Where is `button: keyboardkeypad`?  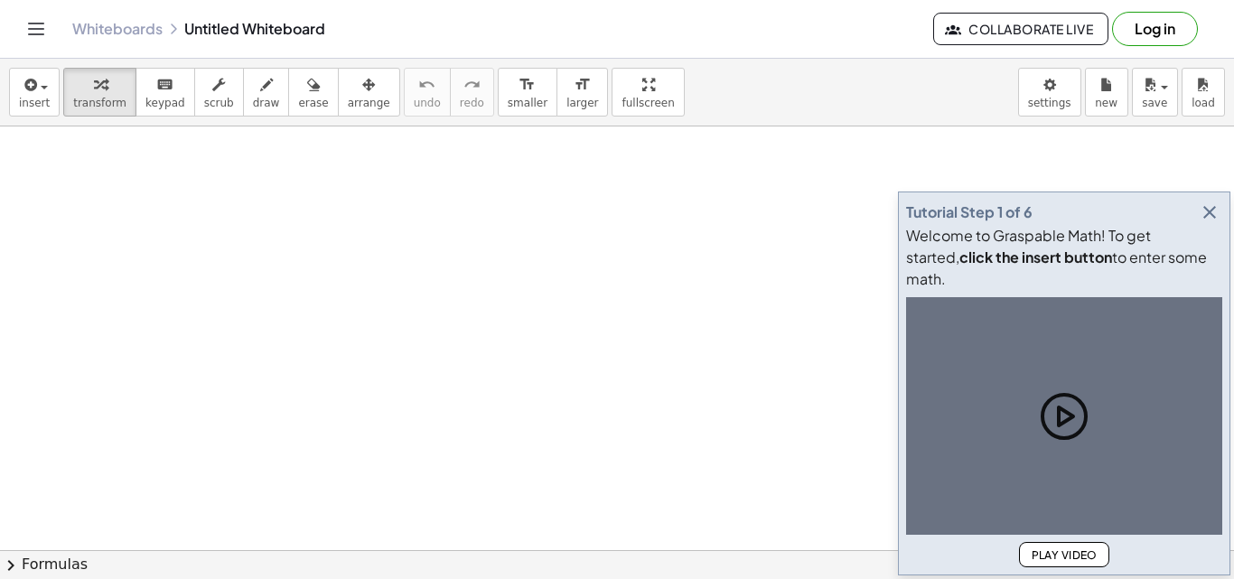 button: keyboardkeypad is located at coordinates (165, 92).